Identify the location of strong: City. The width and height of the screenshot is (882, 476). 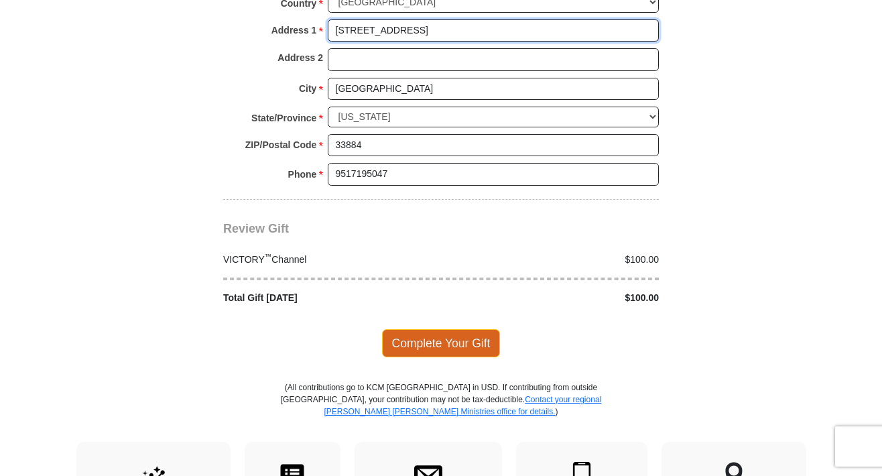
(308, 88).